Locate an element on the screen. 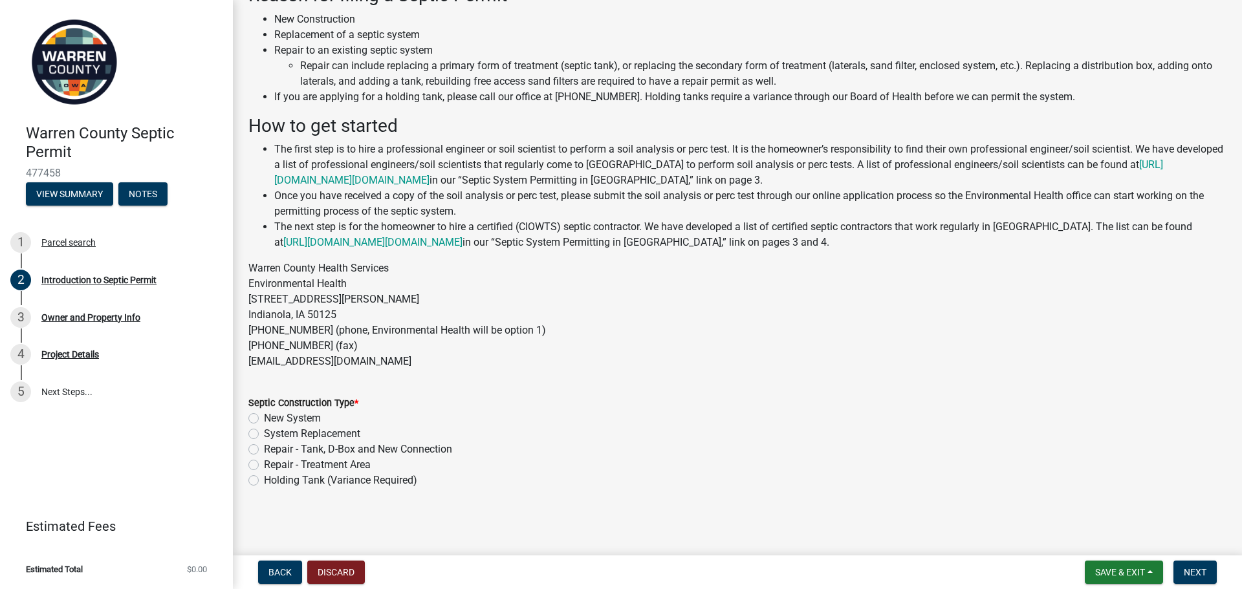  span: $0.00 is located at coordinates (197, 569).